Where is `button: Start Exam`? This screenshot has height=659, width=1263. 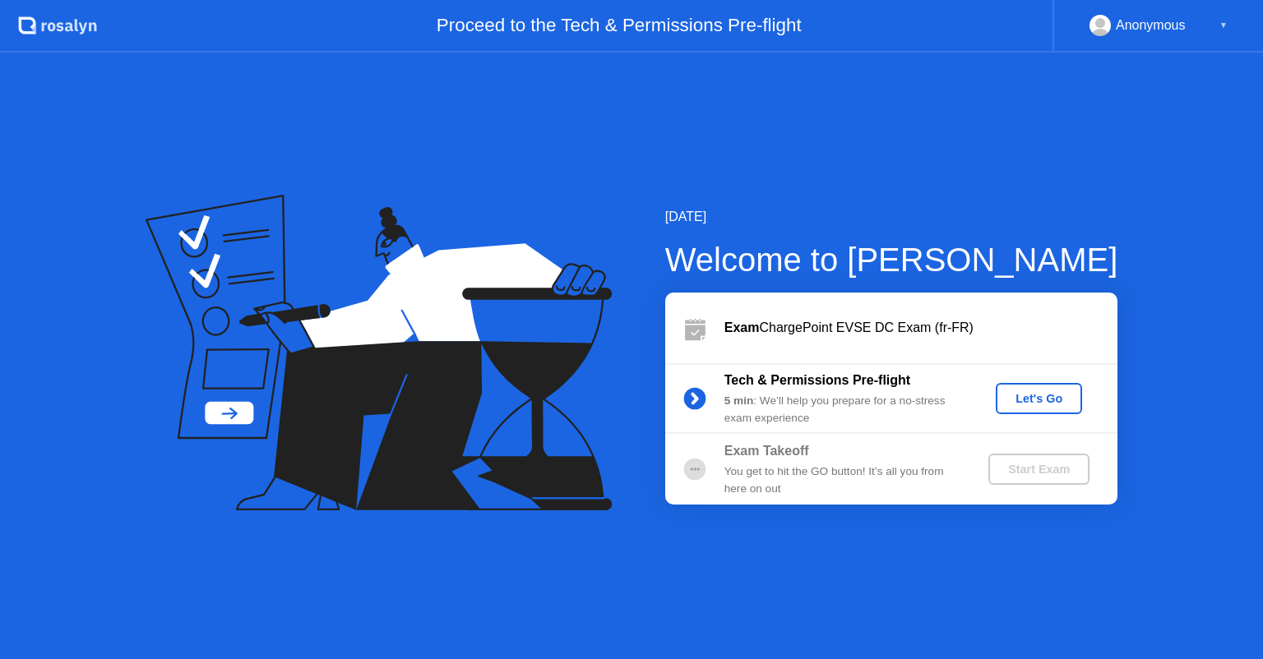 button: Start Exam is located at coordinates (1039, 470).